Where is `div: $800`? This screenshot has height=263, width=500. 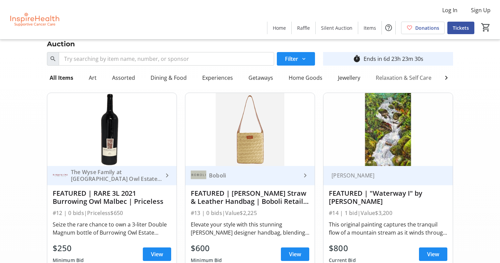
div: $800 is located at coordinates (342, 248).